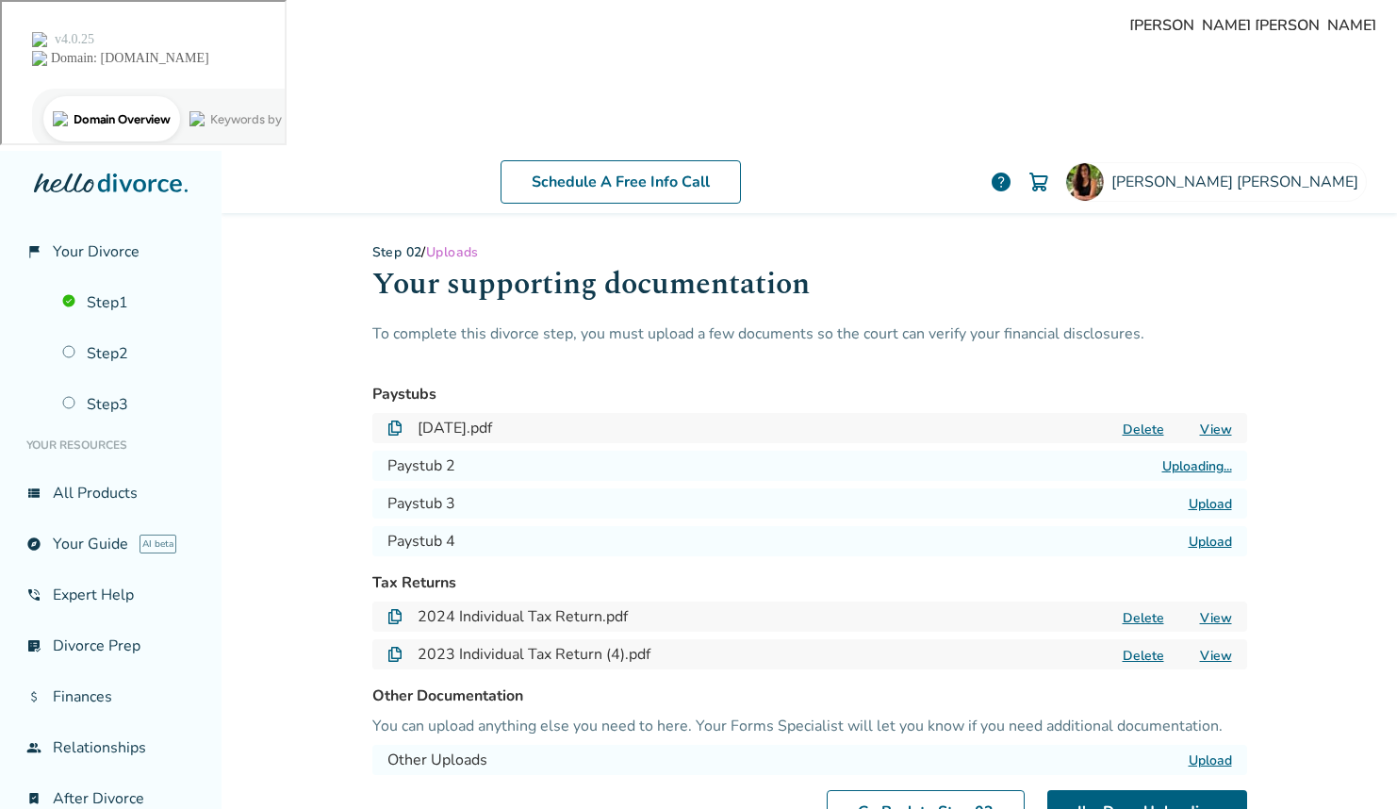 The width and height of the screenshot is (1397, 809). I want to click on a: view_listAll Products, so click(110, 493).